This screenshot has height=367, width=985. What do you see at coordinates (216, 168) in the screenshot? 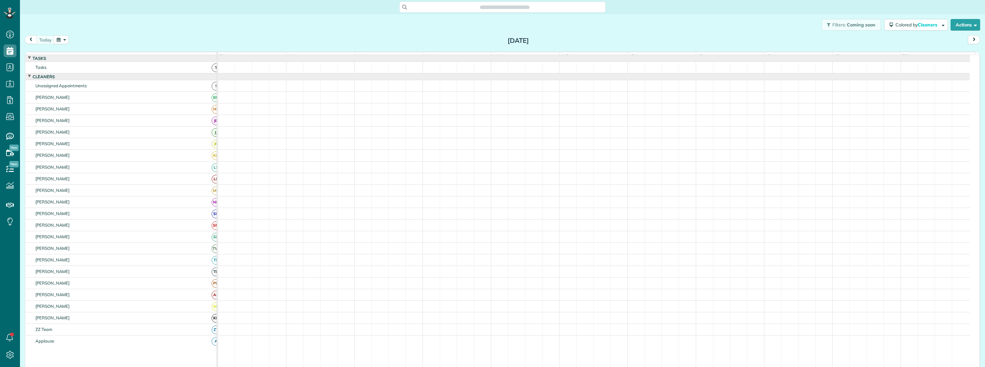
I see `span: LS` at bounding box center [216, 168].